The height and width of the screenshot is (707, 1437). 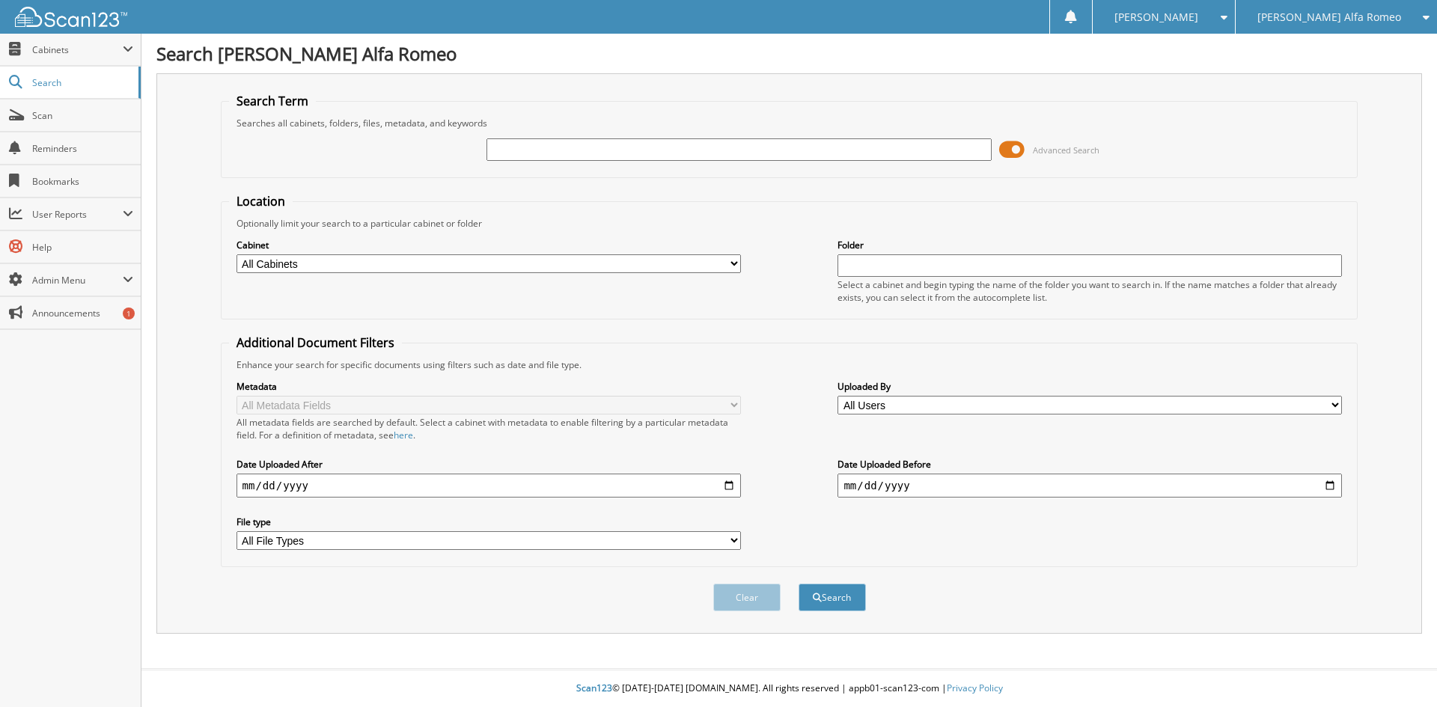 I want to click on div: Enhance your search for specific documents using filters such as date and file type., so click(x=789, y=364).